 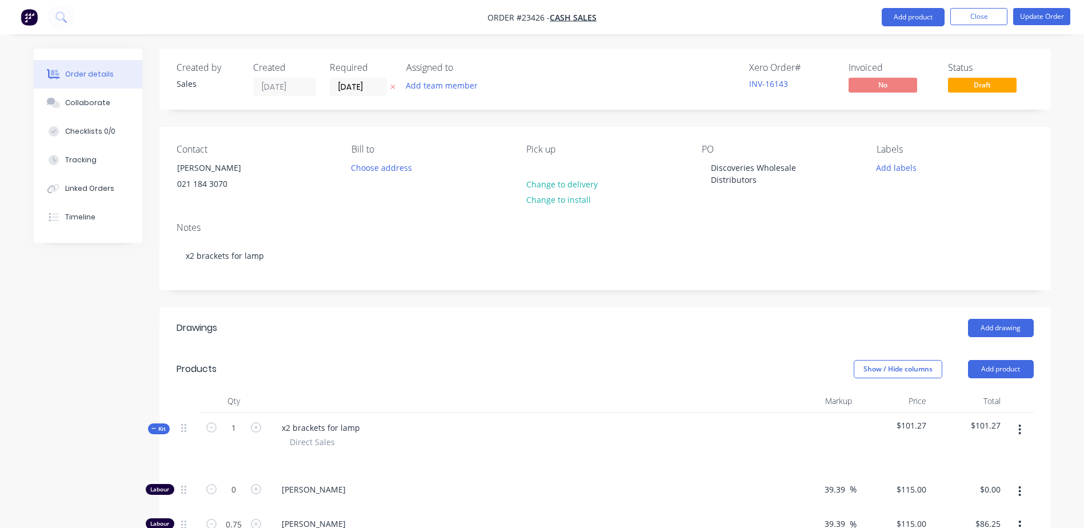 I want to click on div: Total, so click(x=968, y=401).